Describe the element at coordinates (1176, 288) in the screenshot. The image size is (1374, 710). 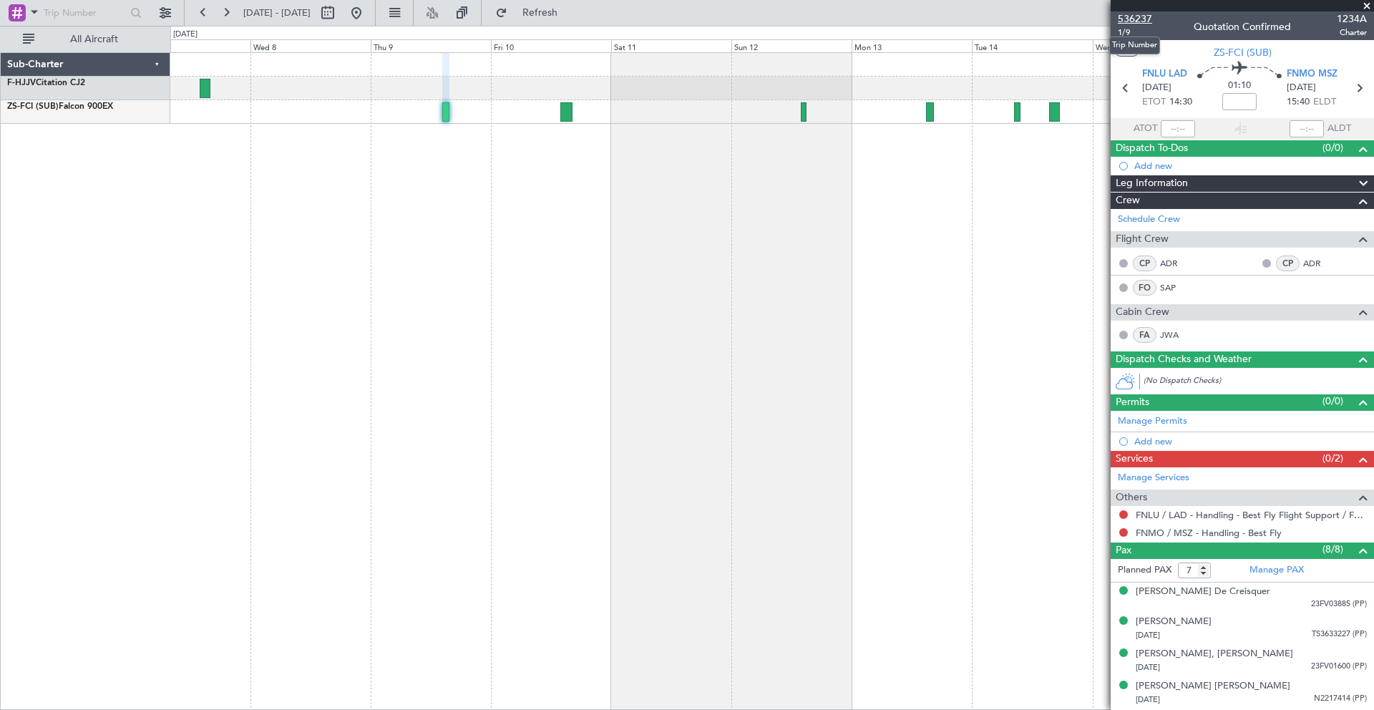
I see `a: SAP` at that location.